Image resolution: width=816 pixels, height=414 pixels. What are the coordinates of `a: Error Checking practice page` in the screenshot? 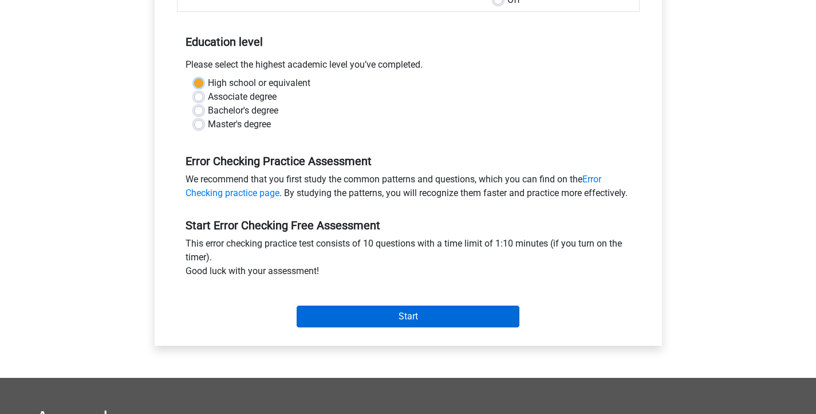 It's located at (393, 186).